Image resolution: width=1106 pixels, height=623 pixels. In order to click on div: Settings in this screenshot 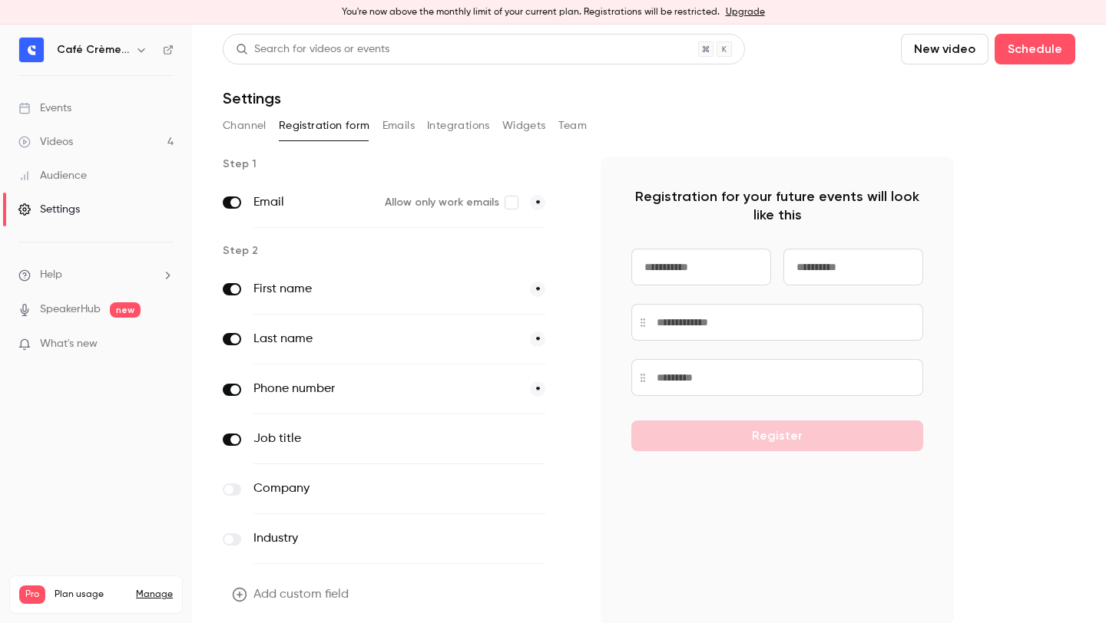, I will do `click(49, 210)`.